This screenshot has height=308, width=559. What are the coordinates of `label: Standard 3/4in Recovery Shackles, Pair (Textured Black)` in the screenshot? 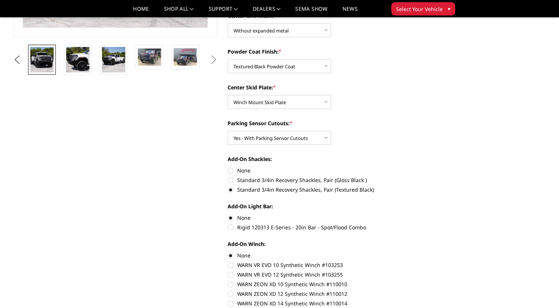 It's located at (329, 189).